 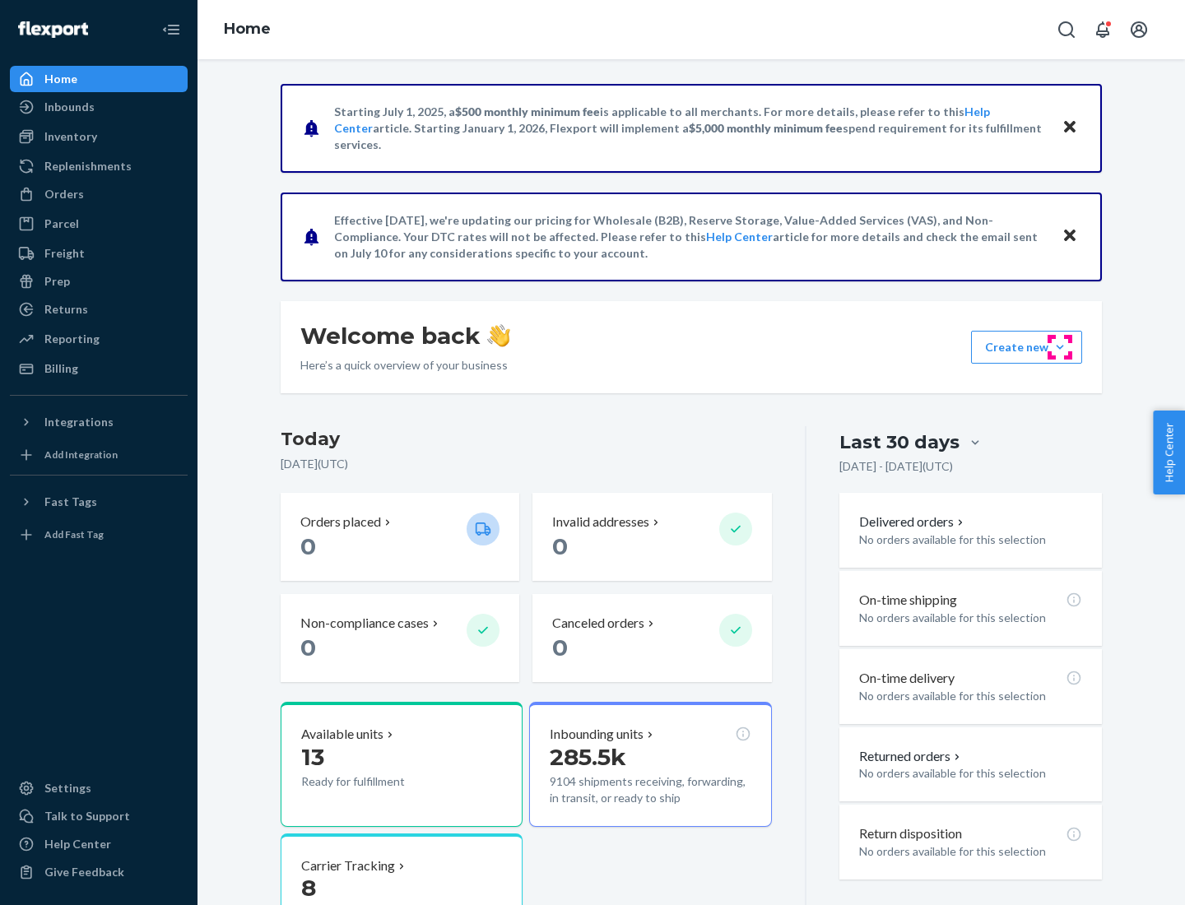 What do you see at coordinates (527, 111) in the screenshot?
I see `span: $500 monthly minimum fee` at bounding box center [527, 111].